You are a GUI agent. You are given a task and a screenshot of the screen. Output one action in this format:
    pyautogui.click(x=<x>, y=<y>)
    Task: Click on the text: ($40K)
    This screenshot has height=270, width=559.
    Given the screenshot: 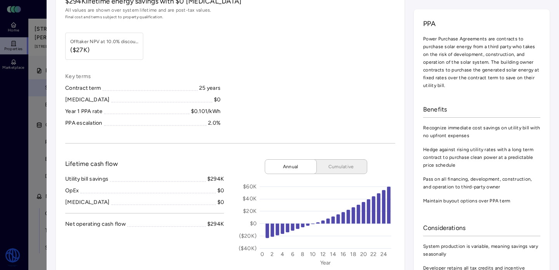 What is the action you would take?
    pyautogui.click(x=248, y=248)
    